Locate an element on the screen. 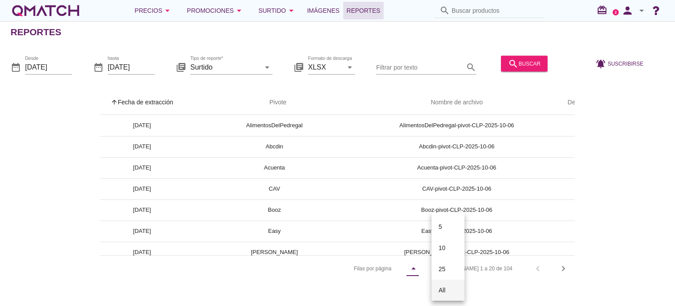  button: Surtido is located at coordinates (277, 11).